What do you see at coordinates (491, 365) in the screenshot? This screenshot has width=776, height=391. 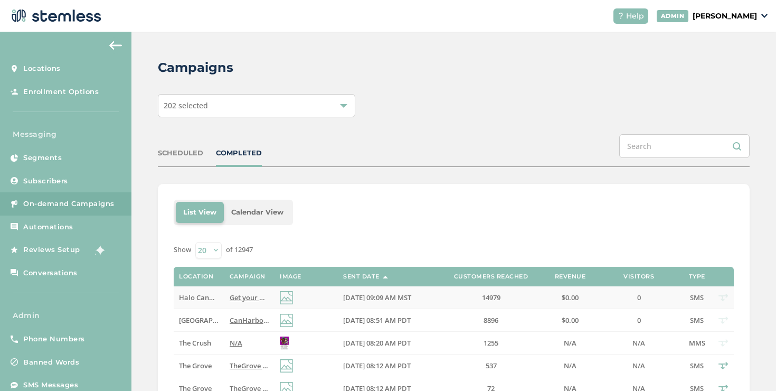 I see `label: 537` at bounding box center [491, 365].